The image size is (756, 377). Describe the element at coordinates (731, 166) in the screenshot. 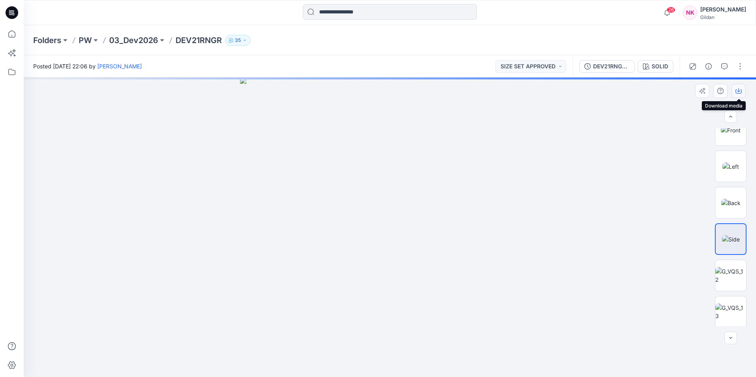

I see `img: Left` at that location.